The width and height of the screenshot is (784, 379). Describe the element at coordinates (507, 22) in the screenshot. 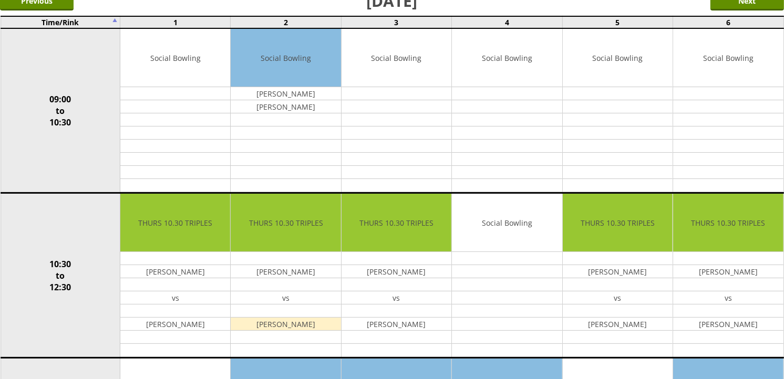

I see `td: 4` at that location.